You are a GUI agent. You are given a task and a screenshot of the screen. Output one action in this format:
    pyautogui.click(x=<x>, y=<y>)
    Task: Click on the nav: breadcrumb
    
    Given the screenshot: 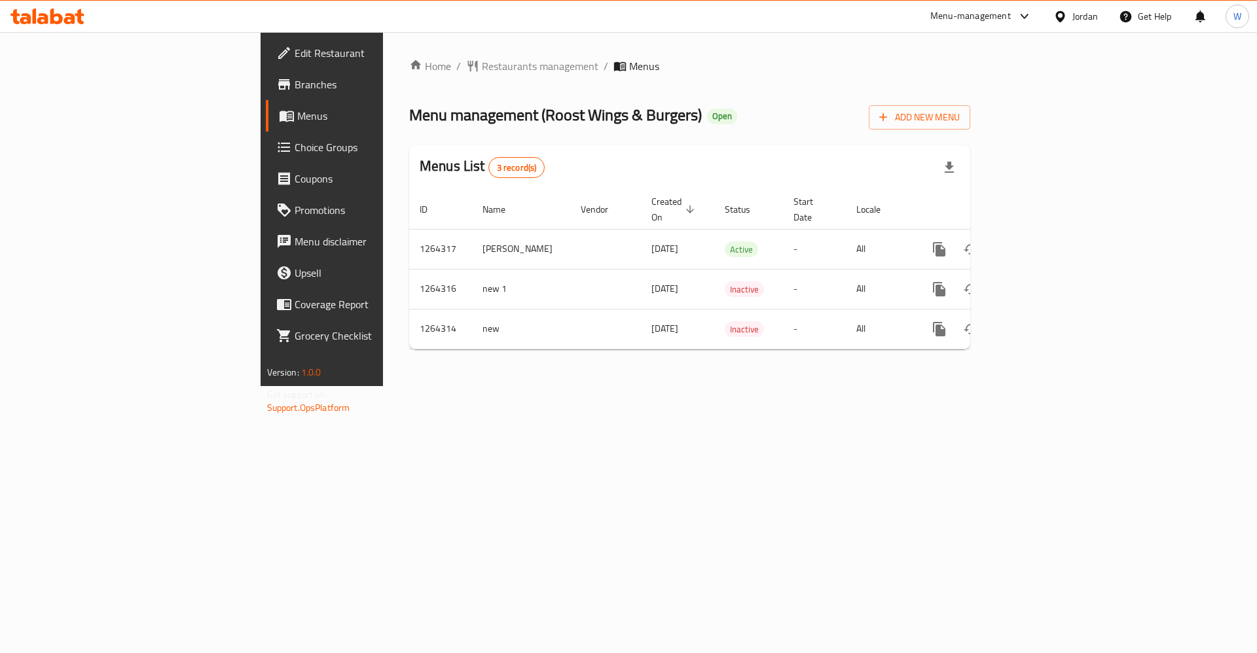 What is the action you would take?
    pyautogui.click(x=689, y=66)
    